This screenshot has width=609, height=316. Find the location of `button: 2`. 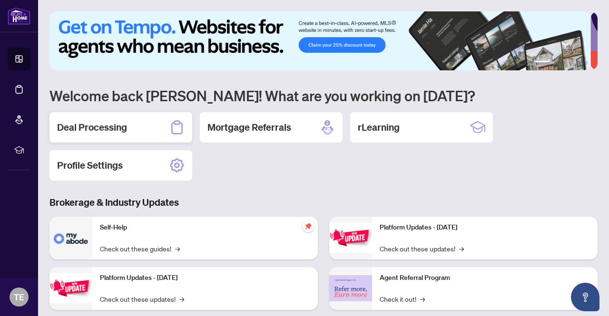

button: 2 is located at coordinates (555, 63).